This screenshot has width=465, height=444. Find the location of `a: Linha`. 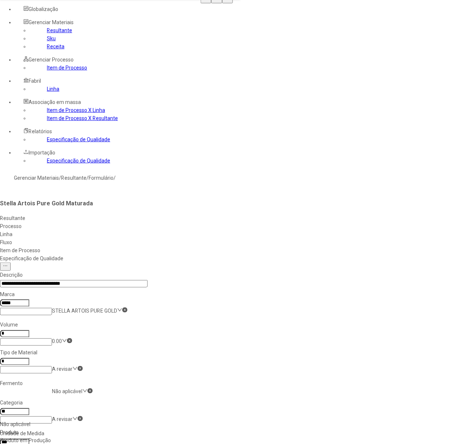

a: Linha is located at coordinates (53, 89).